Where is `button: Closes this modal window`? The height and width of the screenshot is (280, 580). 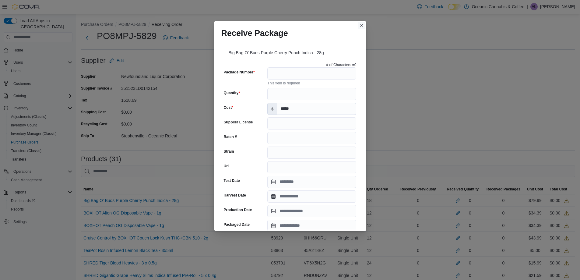
button: Closes this modal window is located at coordinates (362, 26).